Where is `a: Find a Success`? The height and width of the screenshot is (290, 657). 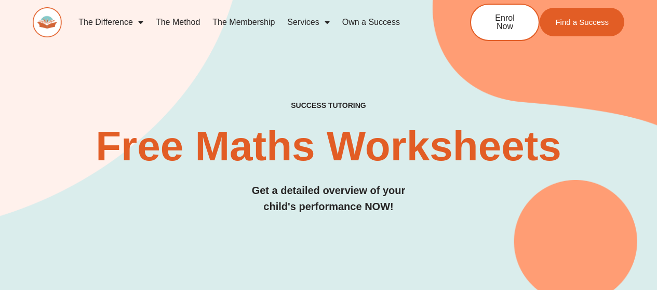
a: Find a Success is located at coordinates (582, 22).